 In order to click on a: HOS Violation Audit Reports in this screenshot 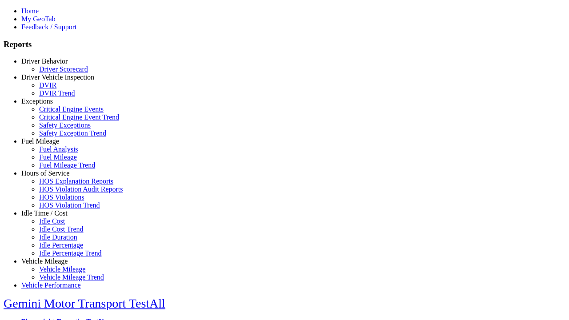, I will do `click(81, 189)`.